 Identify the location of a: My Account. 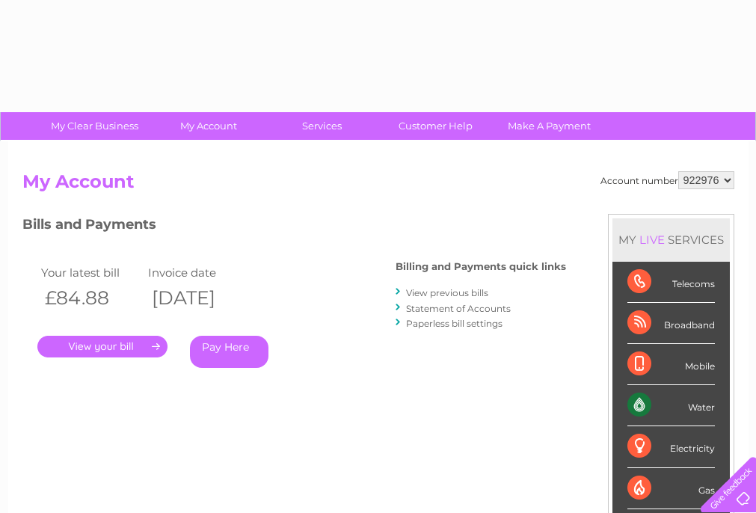
(208, 126).